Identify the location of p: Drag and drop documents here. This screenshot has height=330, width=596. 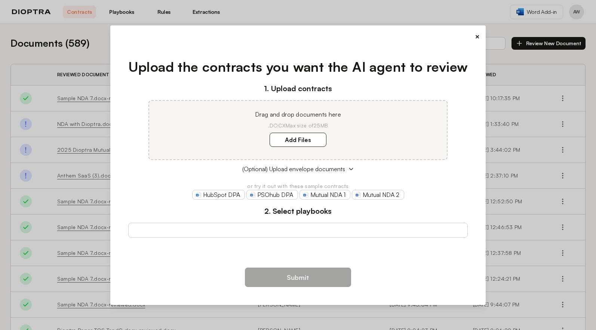
(298, 114).